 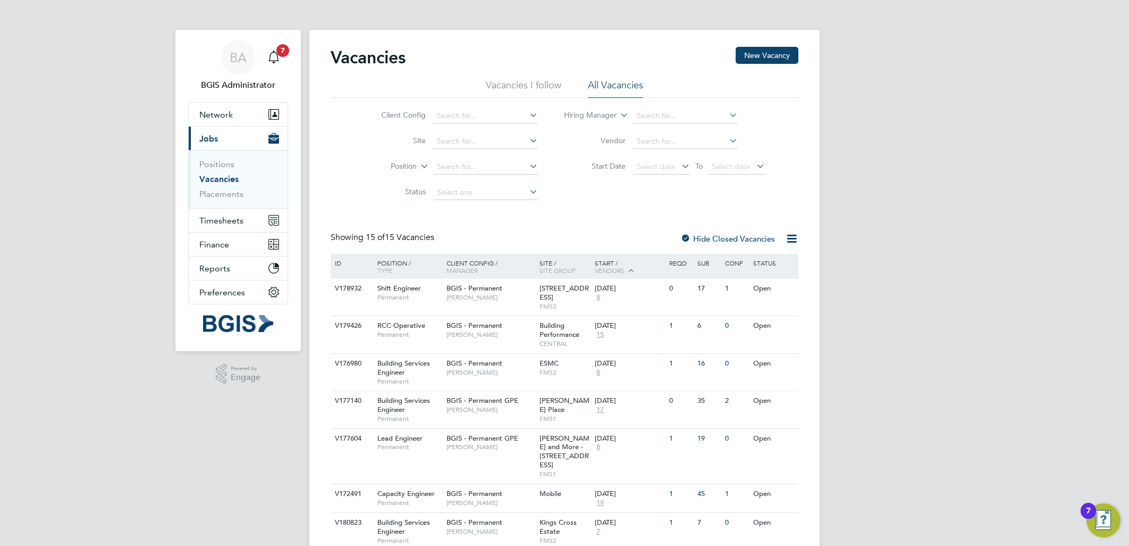 What do you see at coordinates (482, 438) in the screenshot?
I see `span: BGIS - Permanent GPE` at bounding box center [482, 438].